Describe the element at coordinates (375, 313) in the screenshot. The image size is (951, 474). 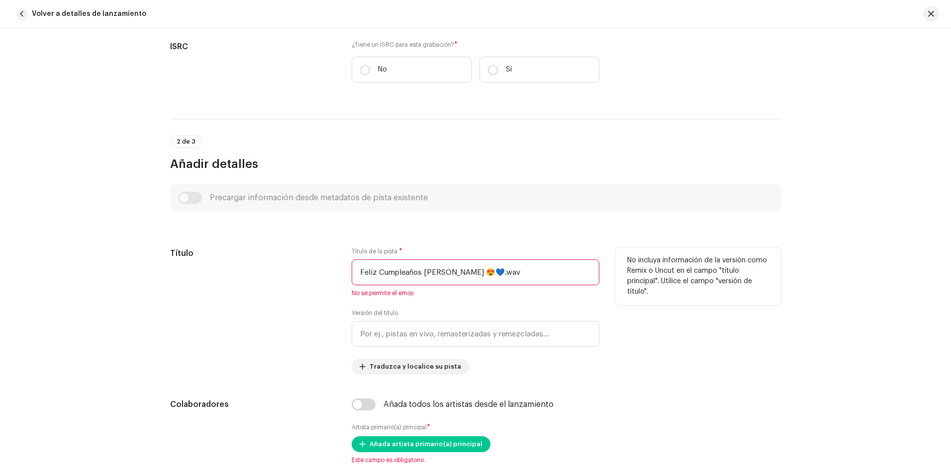
I see `label: Versión del título` at that location.